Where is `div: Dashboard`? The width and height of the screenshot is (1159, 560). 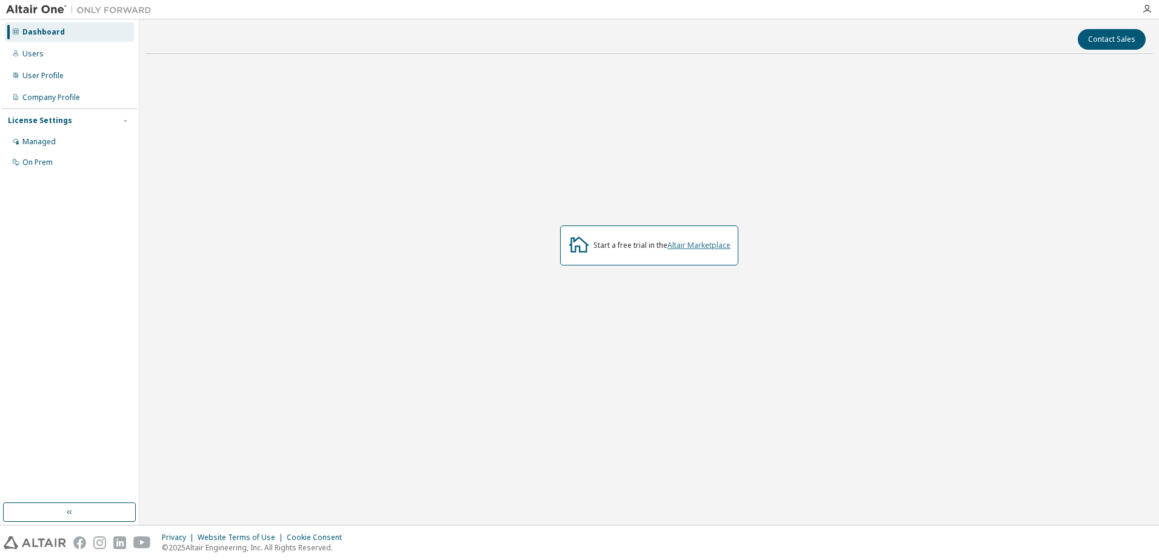 div: Dashboard is located at coordinates (44, 32).